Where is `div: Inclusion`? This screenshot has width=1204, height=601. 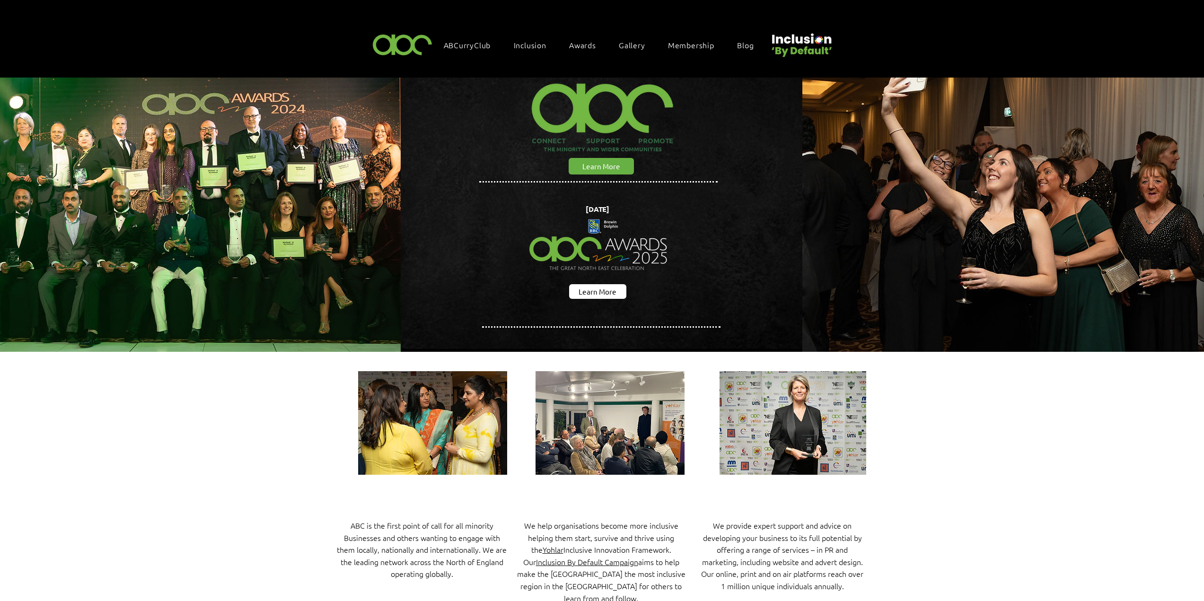
div: Inclusion is located at coordinates (535, 45).